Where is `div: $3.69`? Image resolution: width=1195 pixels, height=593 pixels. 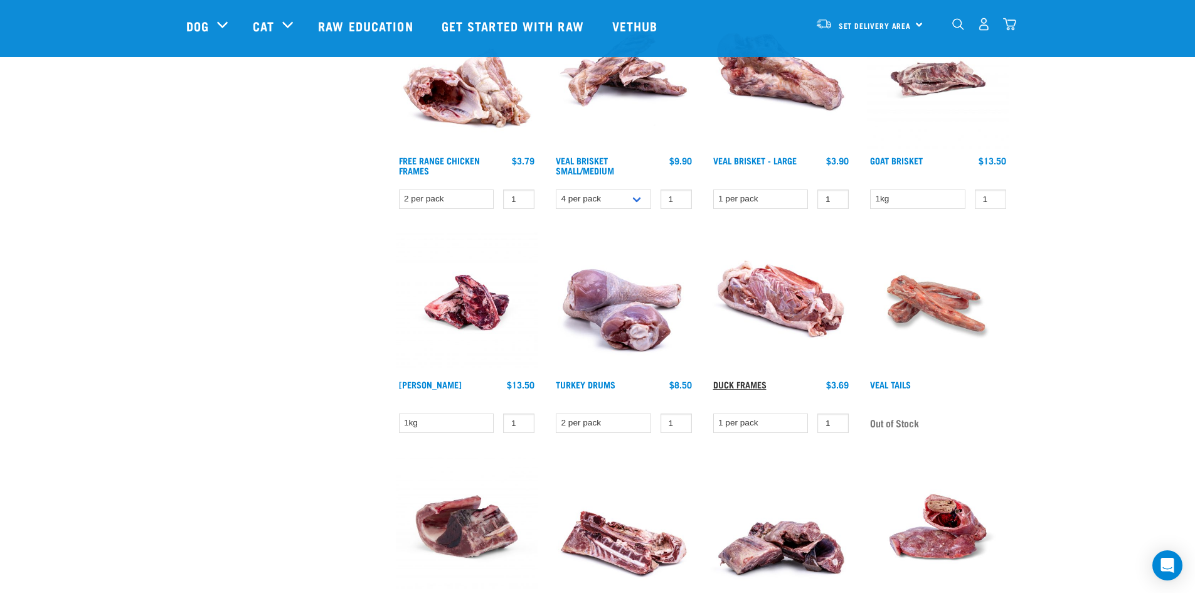 div: $3.69 is located at coordinates (837, 384).